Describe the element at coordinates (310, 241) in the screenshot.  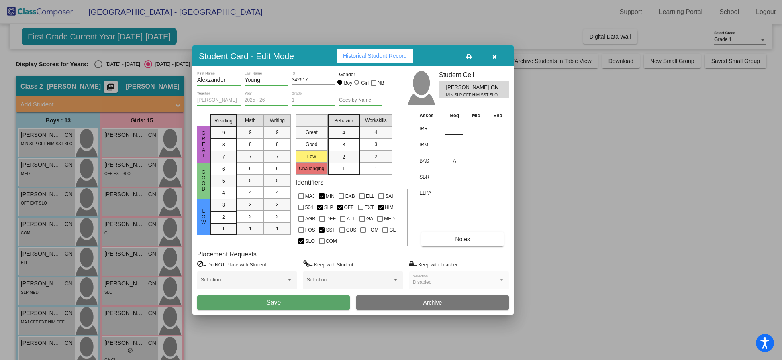
I see `span: SLO` at that location.